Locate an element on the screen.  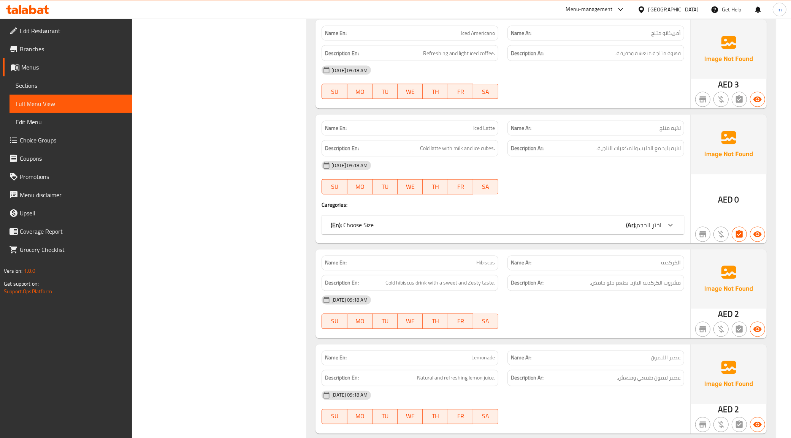
a: Promotions is located at coordinates (68, 177).